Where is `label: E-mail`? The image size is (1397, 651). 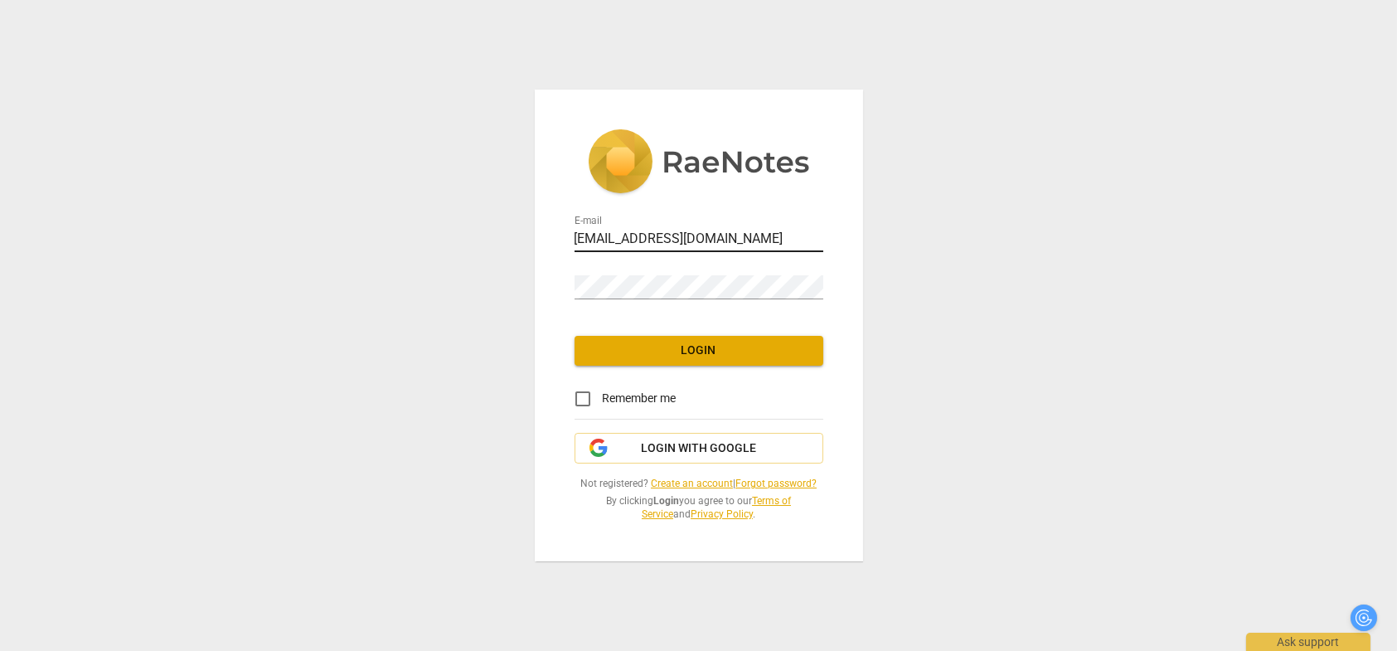
label: E-mail is located at coordinates (588, 221).